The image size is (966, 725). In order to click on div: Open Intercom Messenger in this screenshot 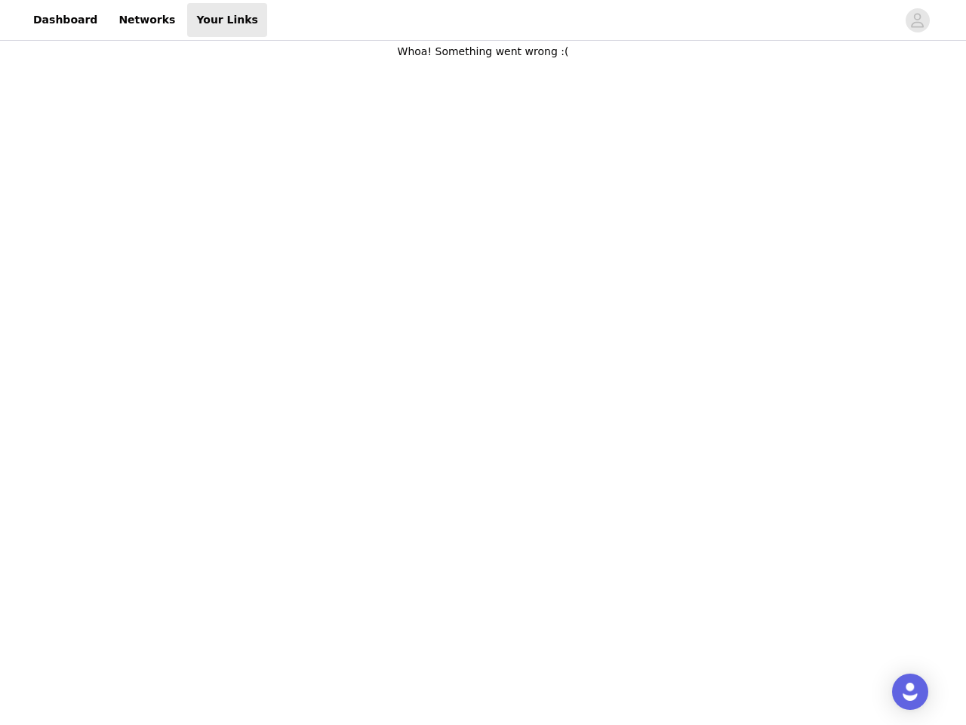, I will do `click(910, 692)`.